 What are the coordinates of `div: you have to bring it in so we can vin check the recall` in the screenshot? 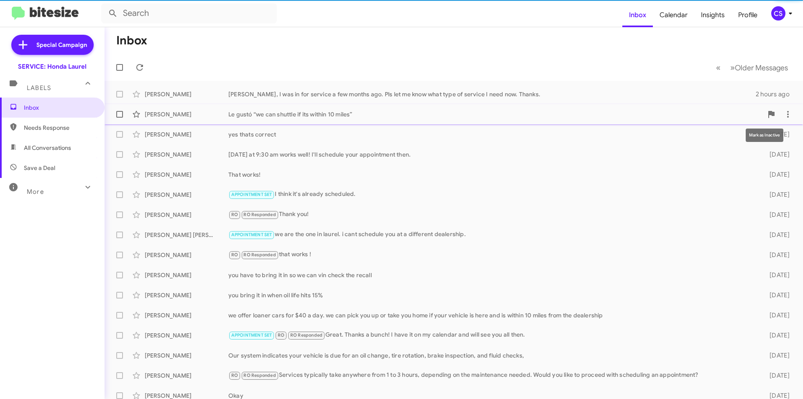 It's located at (492, 275).